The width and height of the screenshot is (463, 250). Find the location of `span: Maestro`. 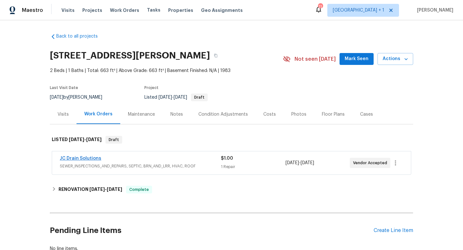

span: Maestro is located at coordinates (32, 10).